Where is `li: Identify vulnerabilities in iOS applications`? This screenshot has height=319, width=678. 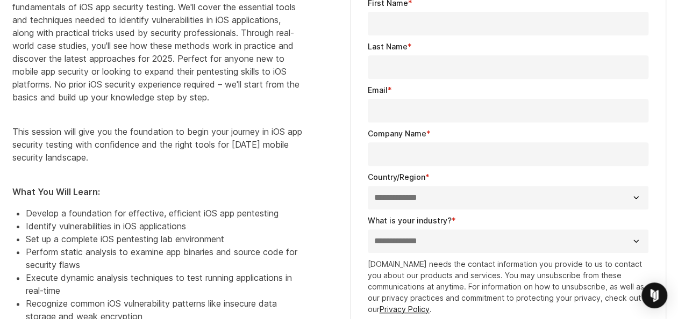
li: Identify vulnerabilities in iOS applications is located at coordinates (164, 226).